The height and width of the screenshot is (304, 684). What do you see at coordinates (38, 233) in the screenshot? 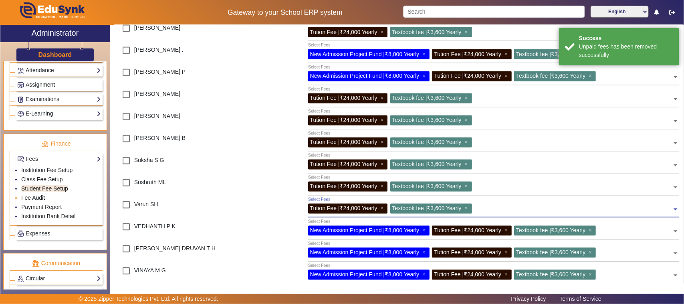
I see `span: Expenses` at bounding box center [38, 233].